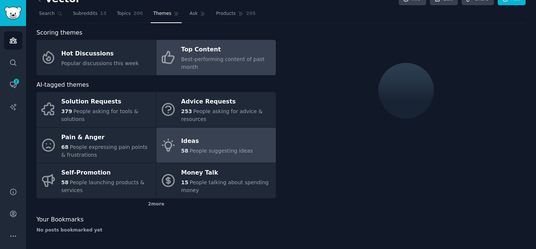 This screenshot has height=249, width=536. What do you see at coordinates (13, 84) in the screenshot?
I see `a: 2` at bounding box center [13, 84].